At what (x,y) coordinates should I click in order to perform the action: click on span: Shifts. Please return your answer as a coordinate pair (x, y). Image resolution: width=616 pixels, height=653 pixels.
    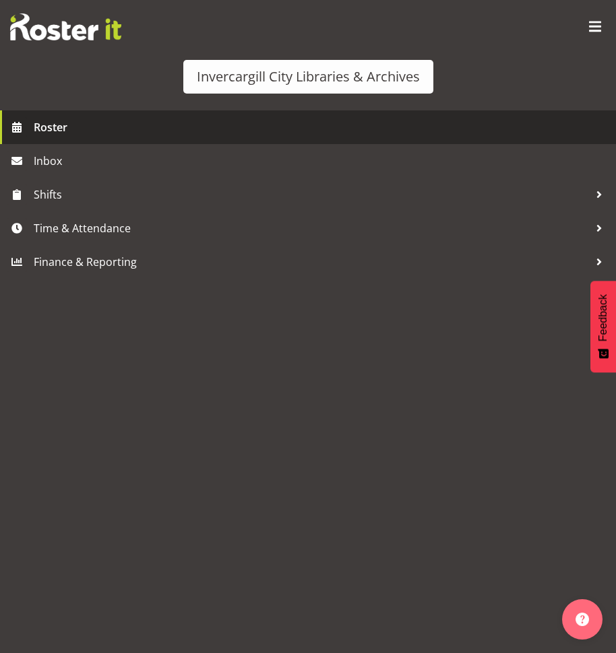
    Looking at the image, I should click on (311, 195).